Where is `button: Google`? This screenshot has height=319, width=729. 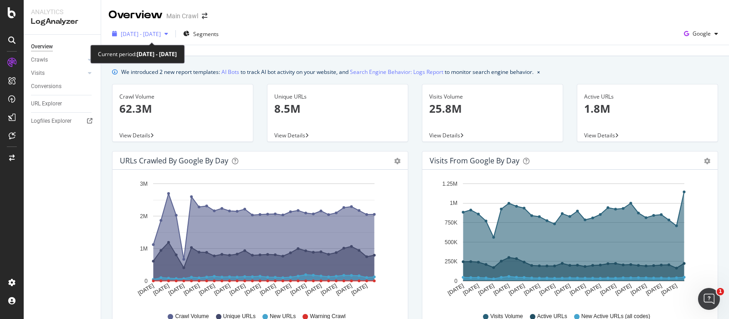
button: Google is located at coordinates (701, 34).